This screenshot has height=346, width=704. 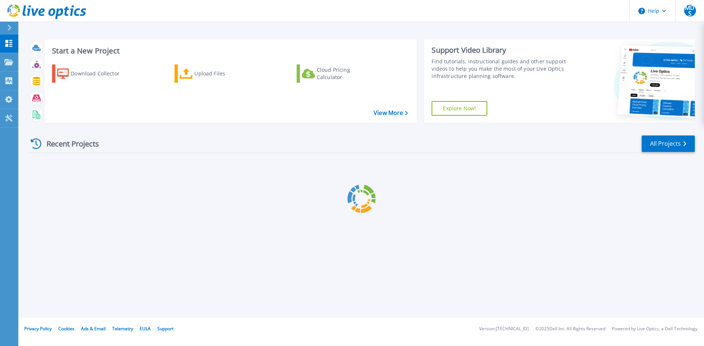 What do you see at coordinates (215, 74) in the screenshot?
I see `a: Upload Files` at bounding box center [215, 74].